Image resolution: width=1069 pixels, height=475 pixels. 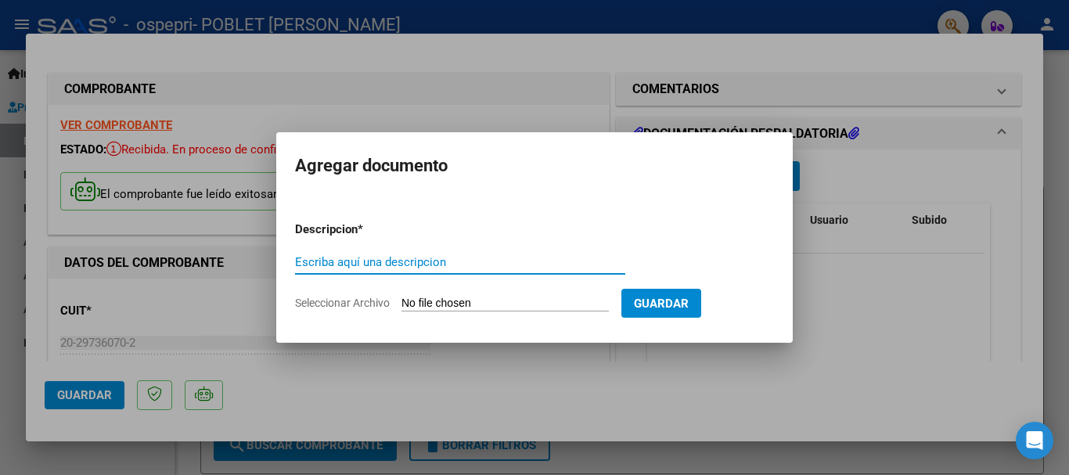 What do you see at coordinates (534, 166) in the screenshot?
I see `h2: Agregar documento` at bounding box center [534, 166].